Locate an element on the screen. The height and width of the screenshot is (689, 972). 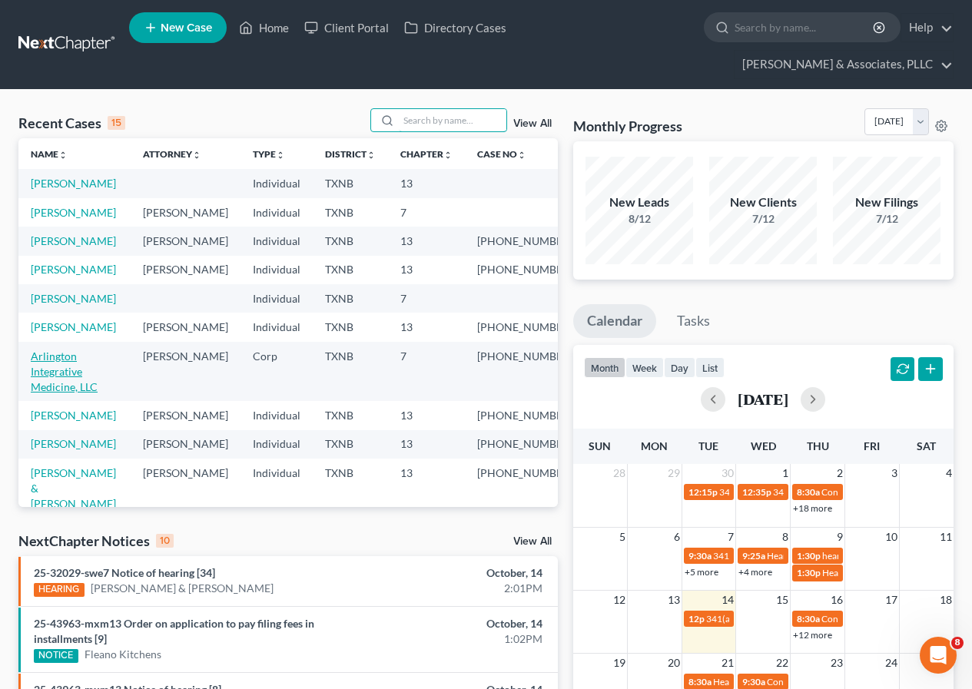
div: October, 14 is located at coordinates (462, 624).